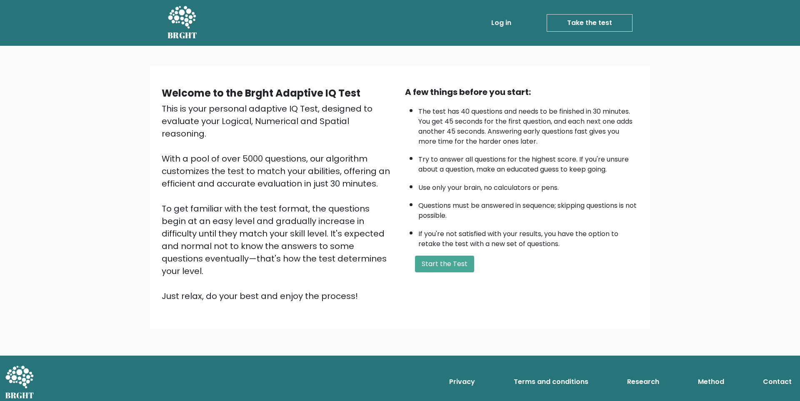  I want to click on li: If you're not satisfied with your results, you have the option to retake the test with a new set ..., so click(528, 237).